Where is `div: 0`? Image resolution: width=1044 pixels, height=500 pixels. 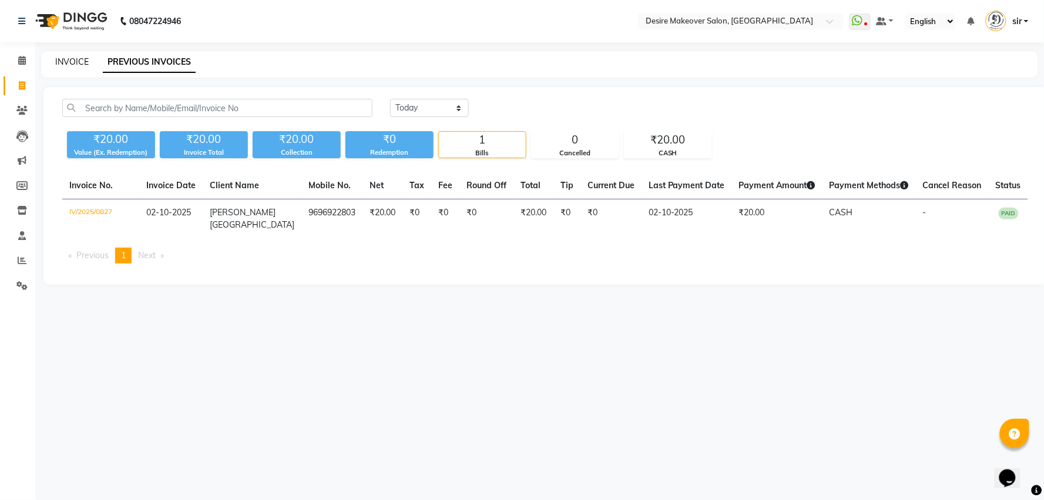 div: 0 is located at coordinates (575, 140).